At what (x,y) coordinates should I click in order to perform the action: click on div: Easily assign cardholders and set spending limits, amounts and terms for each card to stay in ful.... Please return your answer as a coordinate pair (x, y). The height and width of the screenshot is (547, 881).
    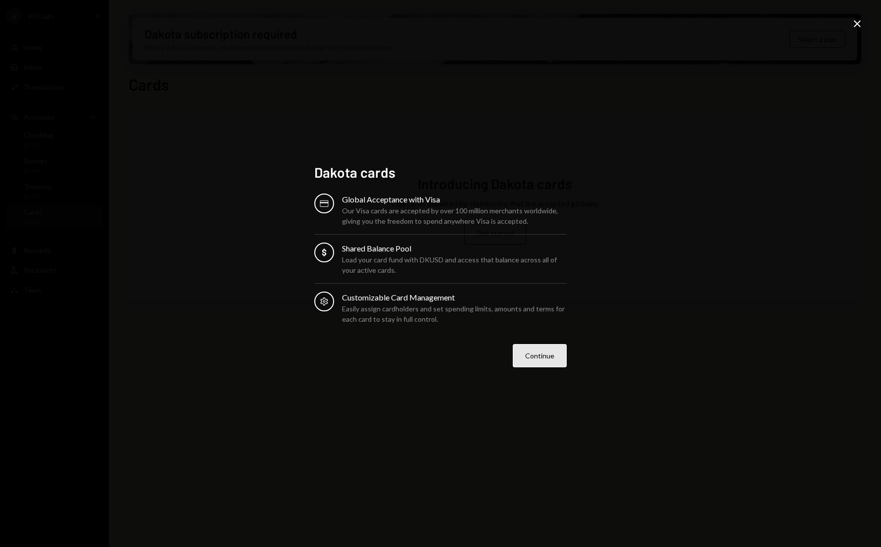
    Looking at the image, I should click on (454, 314).